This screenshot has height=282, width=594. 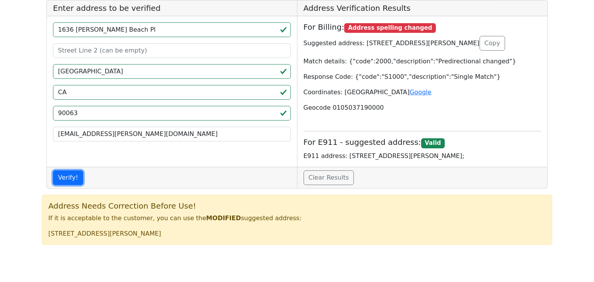 I want to click on p: If it is acceptable to the customer, you can use the suggested address:, so click(x=297, y=219).